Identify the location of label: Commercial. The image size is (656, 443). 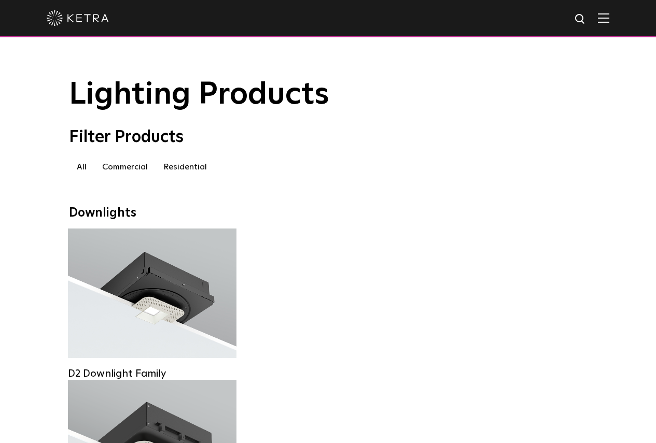
(125, 167).